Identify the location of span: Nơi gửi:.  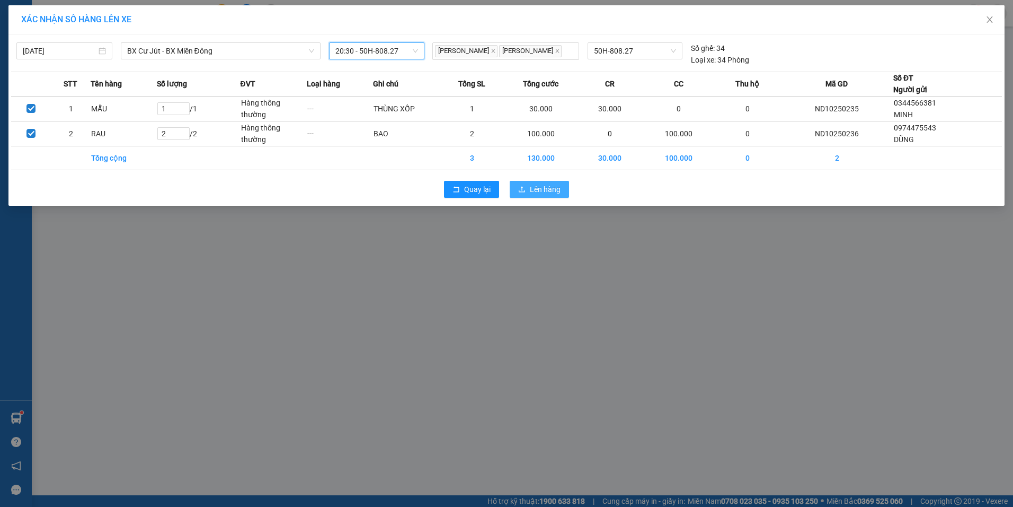
(16, 81).